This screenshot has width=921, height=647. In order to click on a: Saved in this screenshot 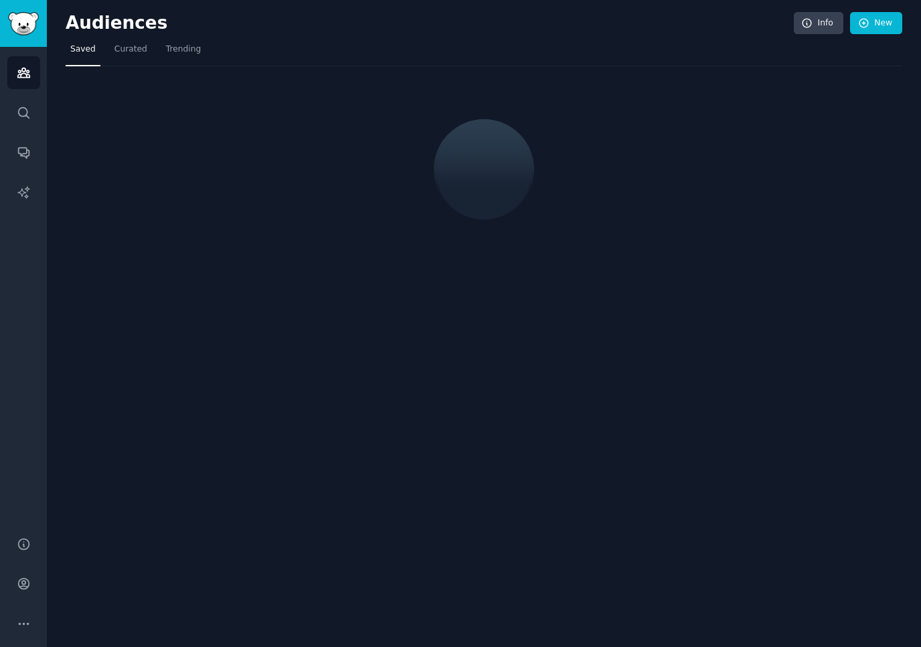, I will do `click(83, 52)`.